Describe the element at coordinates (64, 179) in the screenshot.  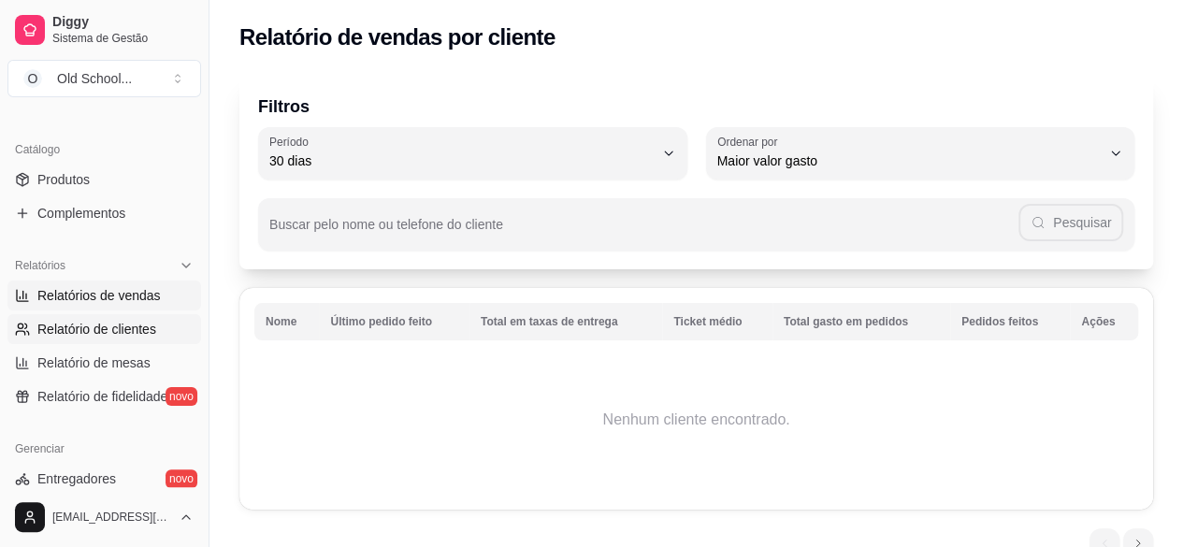
I see `span: Produtos` at that location.